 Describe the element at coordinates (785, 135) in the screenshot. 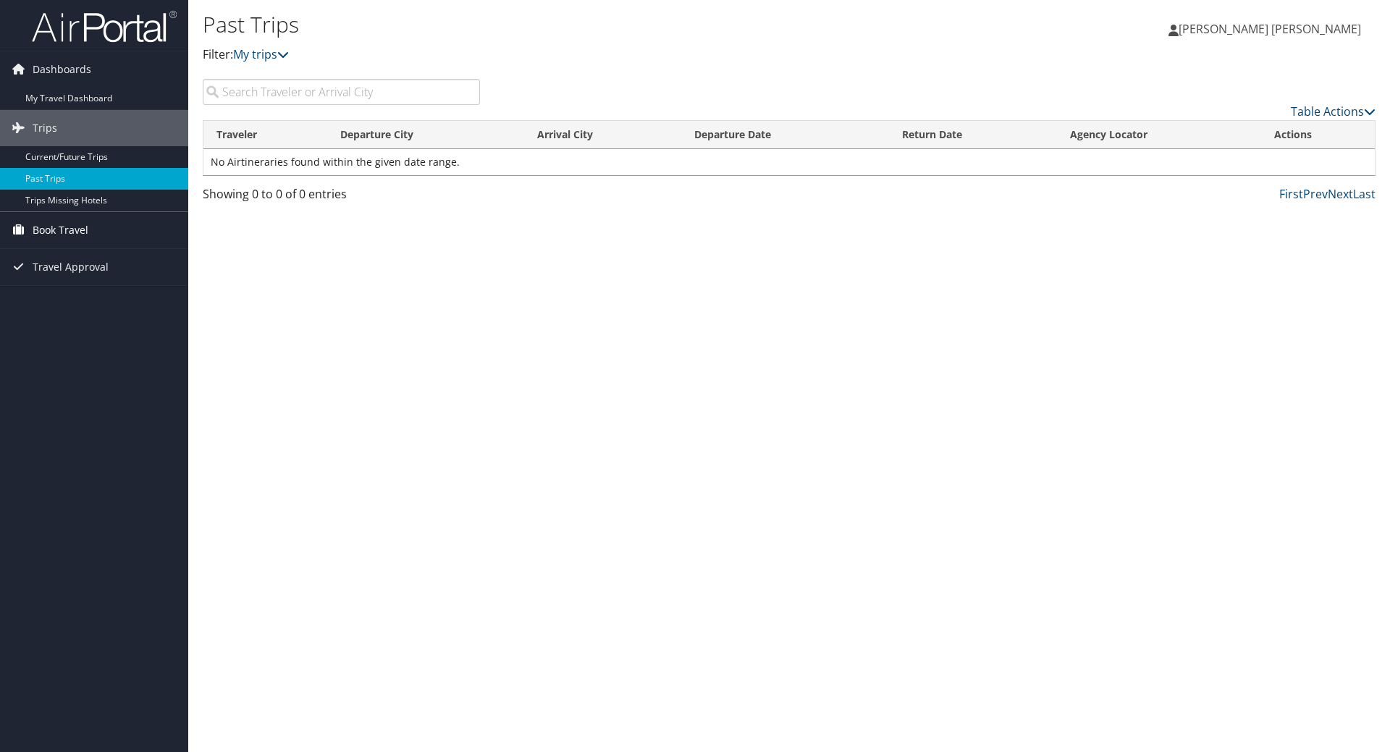

I see `th: Departure Date: activate to sort column ascending` at that location.